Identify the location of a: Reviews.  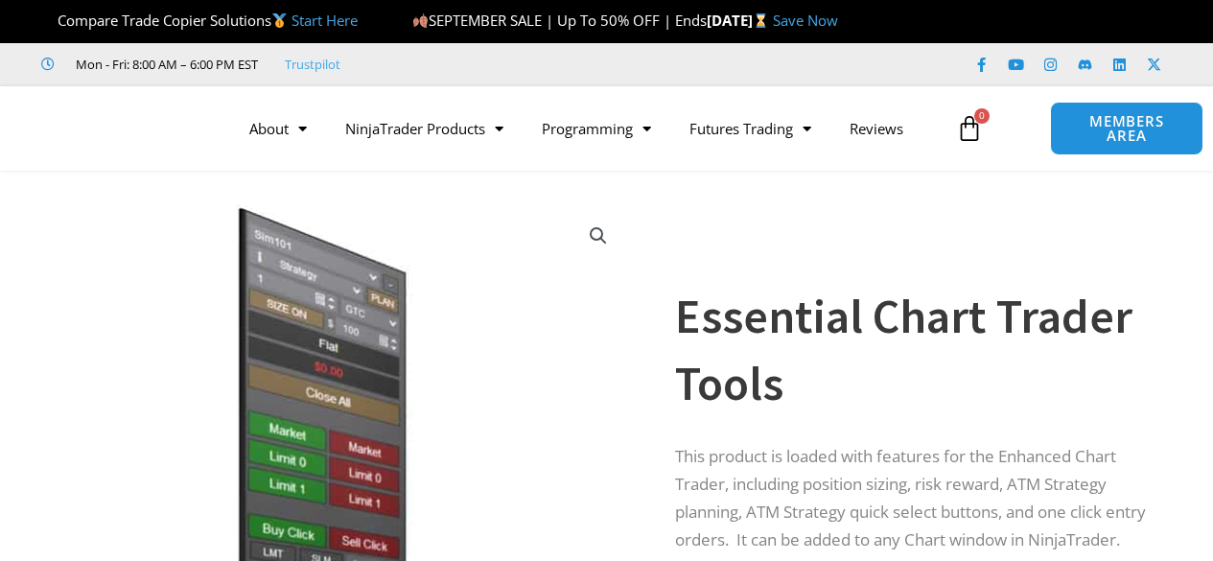
(876, 128).